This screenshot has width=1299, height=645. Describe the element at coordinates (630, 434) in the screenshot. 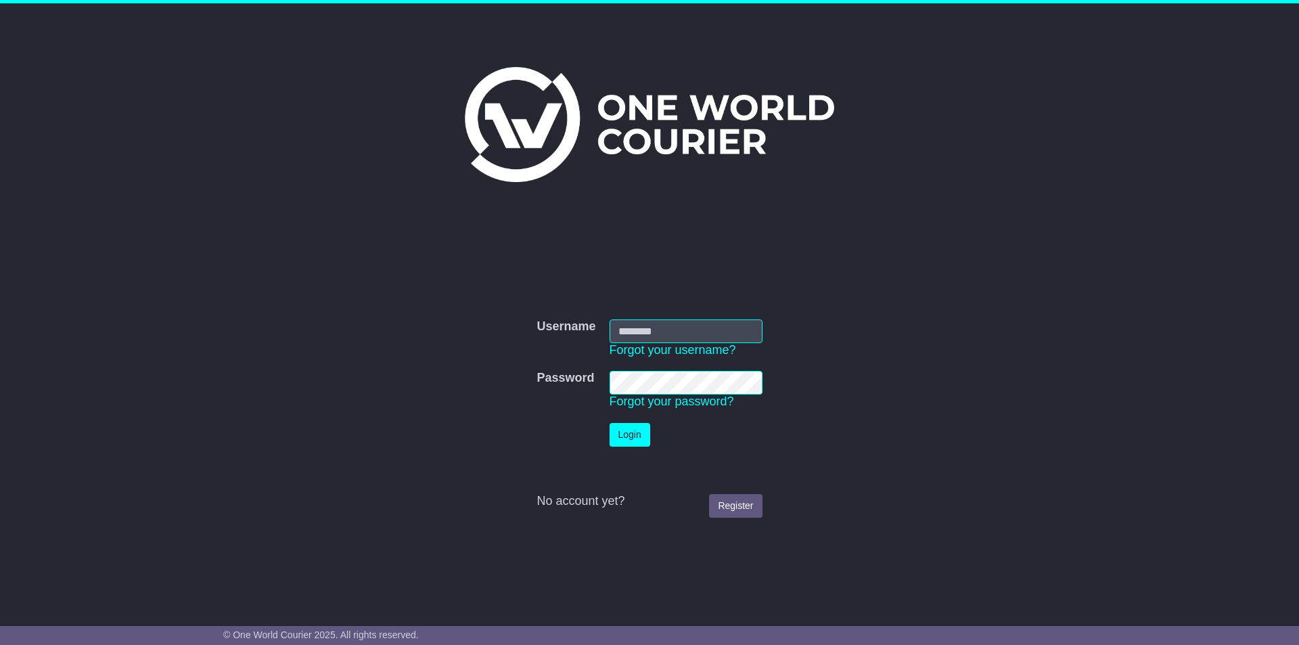

I see `button: Login` at that location.